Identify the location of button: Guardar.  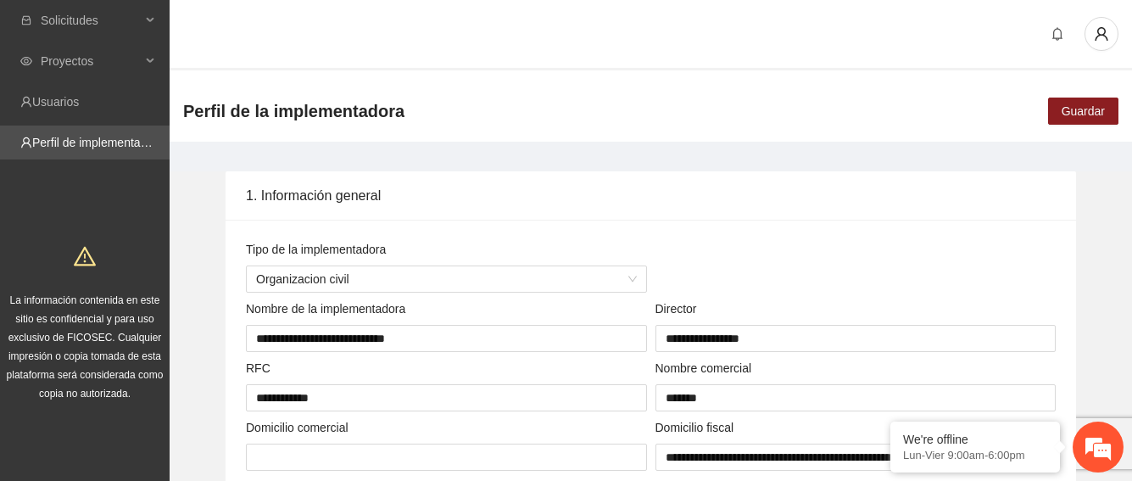
(1082, 111).